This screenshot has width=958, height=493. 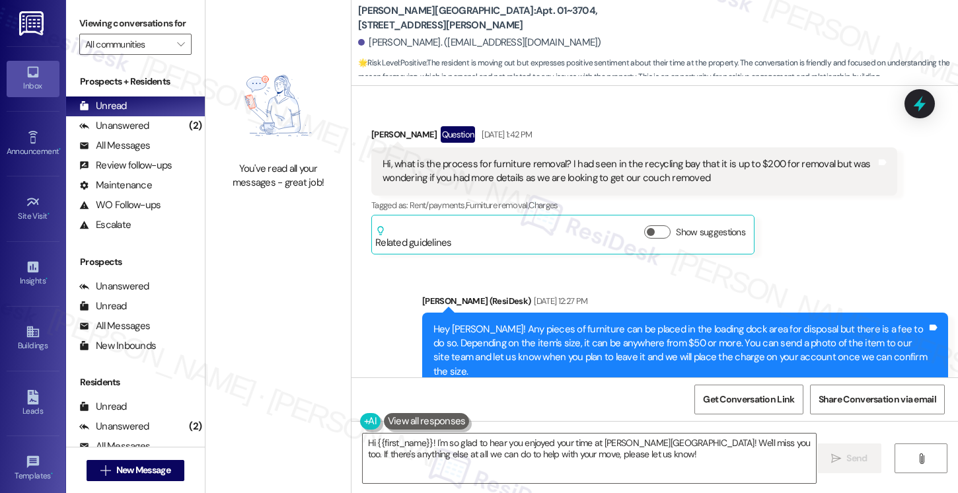 I want to click on span: : The resident is moving out but expresses positive sentiment about their time at the property. T..., so click(x=658, y=70).